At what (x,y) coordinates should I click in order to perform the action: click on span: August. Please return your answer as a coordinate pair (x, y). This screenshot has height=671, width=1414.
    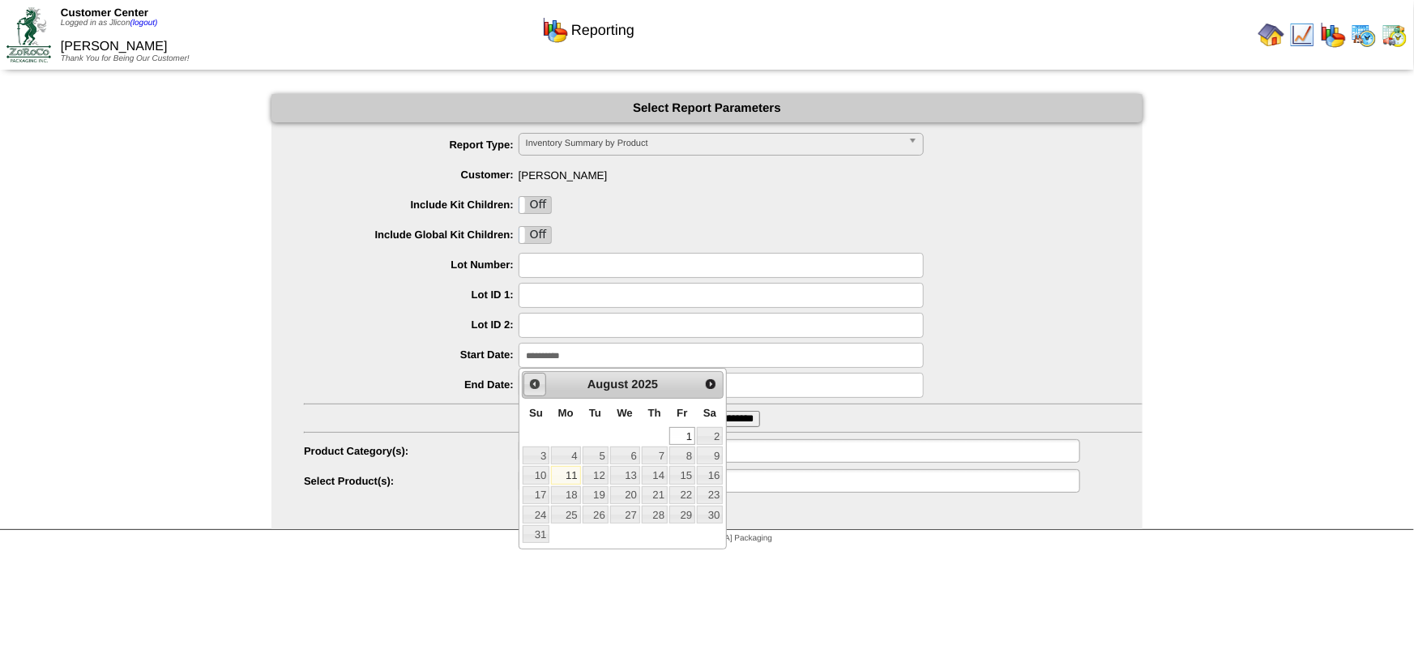
    Looking at the image, I should click on (608, 385).